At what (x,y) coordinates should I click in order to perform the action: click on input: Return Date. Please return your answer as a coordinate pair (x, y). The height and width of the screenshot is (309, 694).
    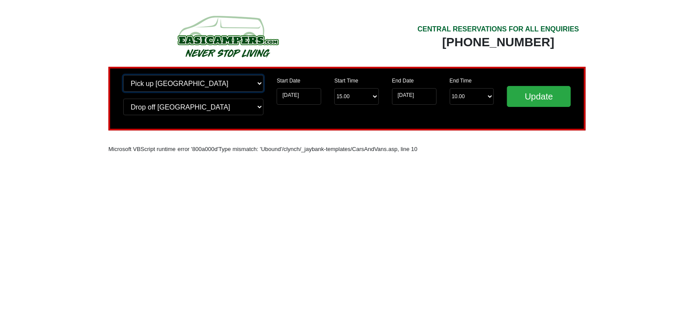
    Looking at the image, I should click on (414, 97).